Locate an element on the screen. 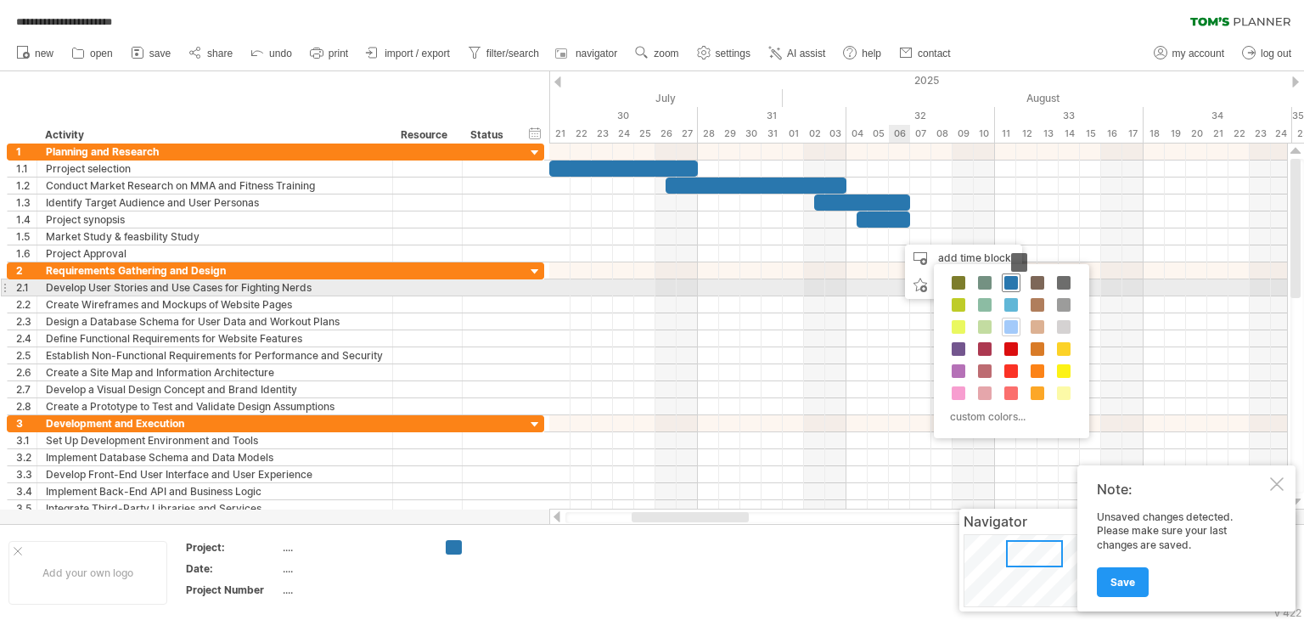 The height and width of the screenshot is (620, 1304). span: contact is located at coordinates (934, 53).